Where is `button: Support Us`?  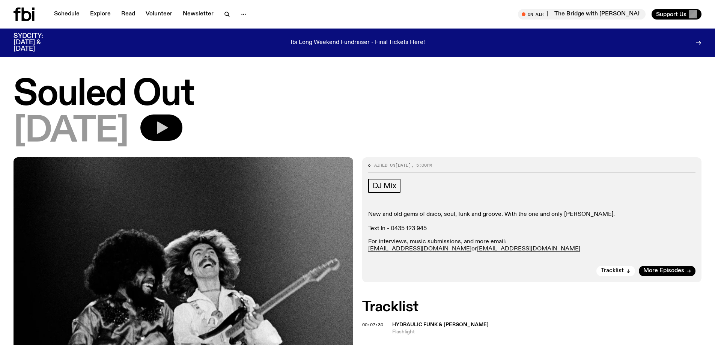 button: Support Us is located at coordinates (677, 14).